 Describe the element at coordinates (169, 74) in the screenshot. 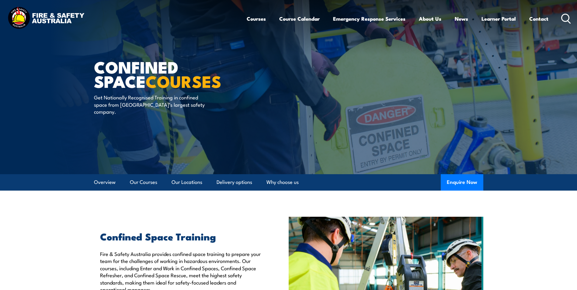

I see `h1: Confined Space` at that location.